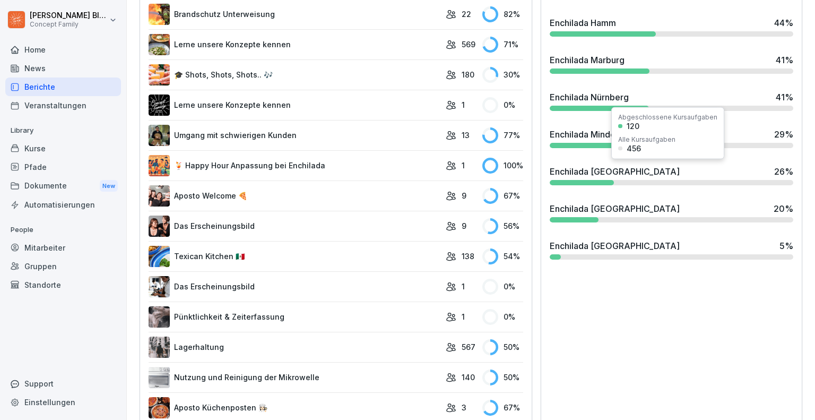 This screenshot has width=815, height=420. What do you see at coordinates (63, 204) in the screenshot?
I see `div: Automatisierungen` at bounding box center [63, 204].